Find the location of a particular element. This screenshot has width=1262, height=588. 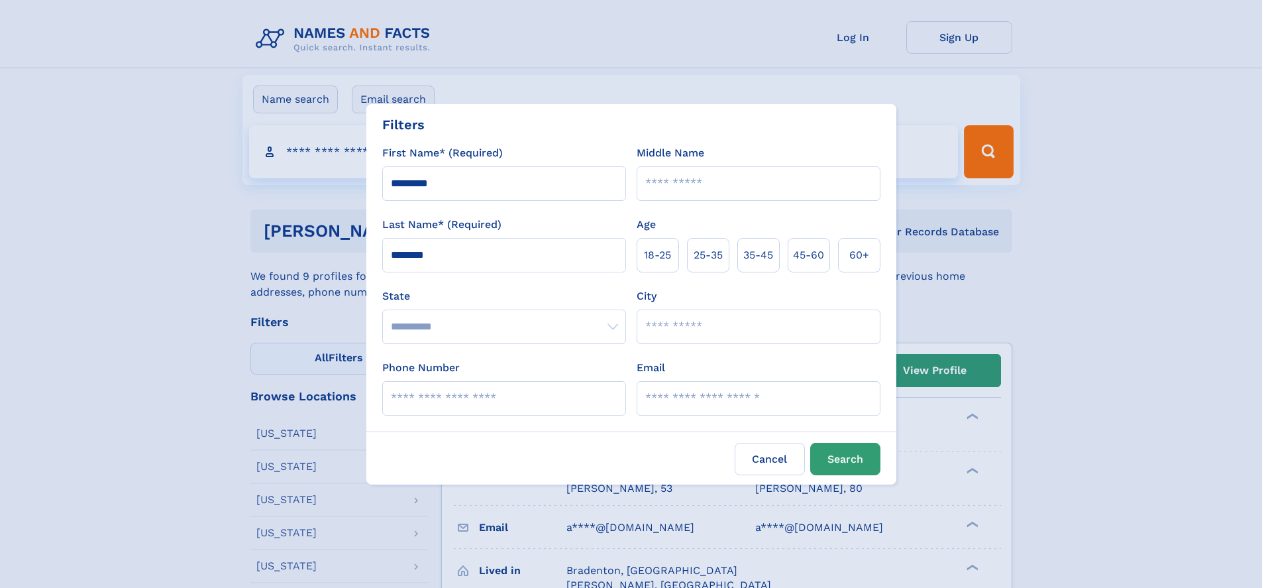

label: First Name* (Required) is located at coordinates (443, 153).